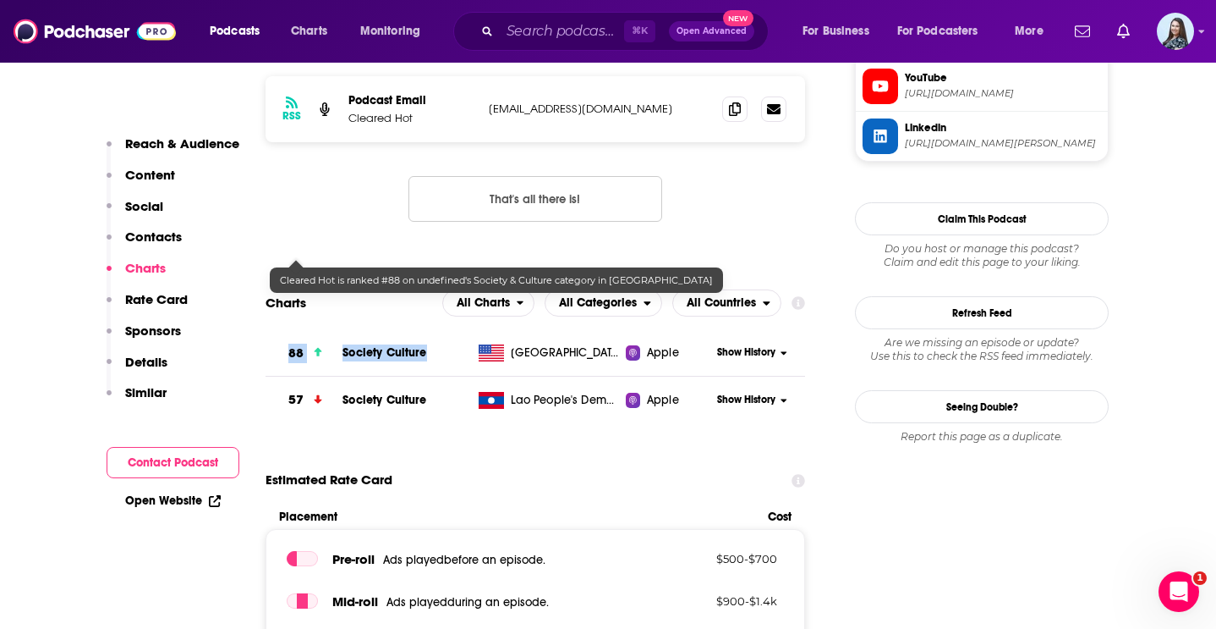  Describe the element at coordinates (144, 338) in the screenshot. I see `button: Sponsors` at that location.